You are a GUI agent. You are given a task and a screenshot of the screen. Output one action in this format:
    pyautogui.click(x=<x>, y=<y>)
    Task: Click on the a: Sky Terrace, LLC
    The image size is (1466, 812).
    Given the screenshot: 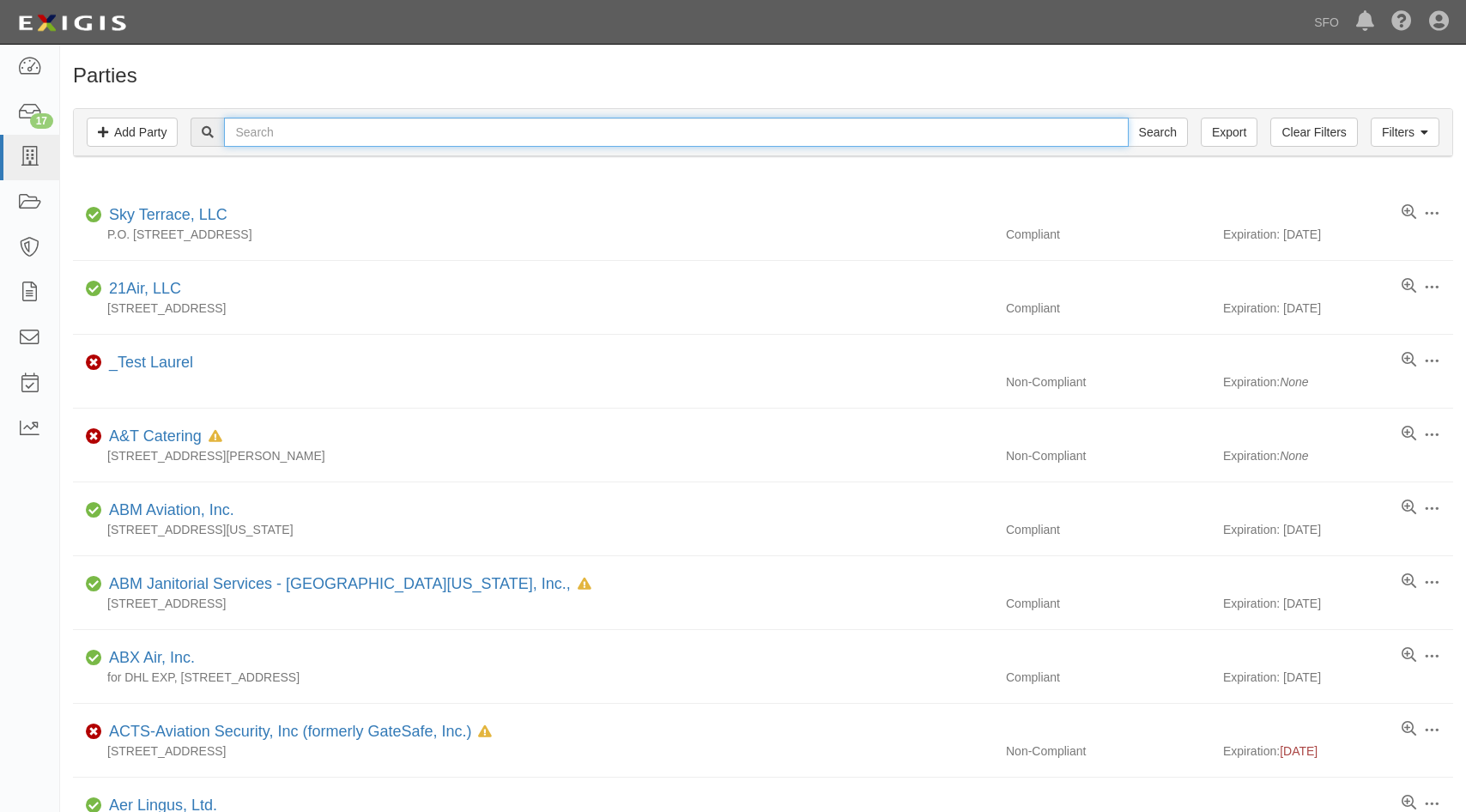 What is the action you would take?
    pyautogui.click(x=168, y=215)
    